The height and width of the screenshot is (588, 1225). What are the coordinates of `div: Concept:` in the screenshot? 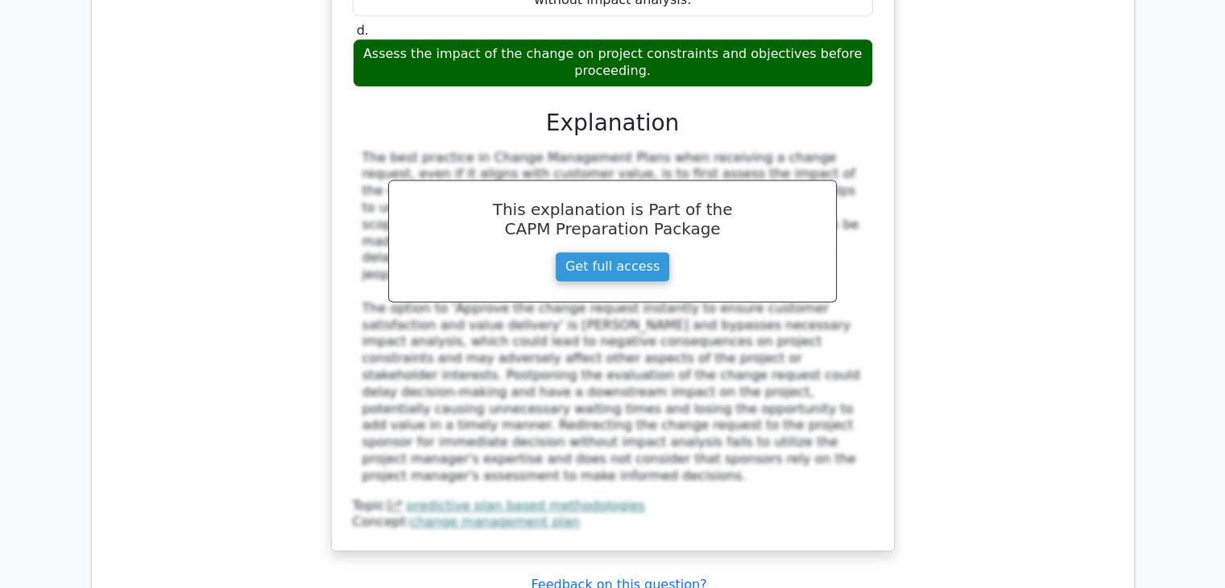 It's located at (613, 522).